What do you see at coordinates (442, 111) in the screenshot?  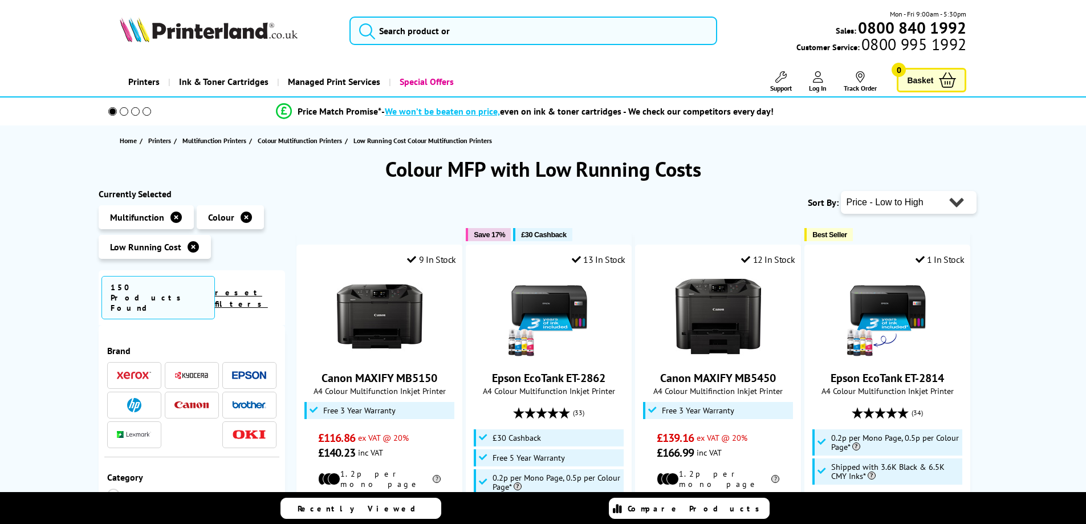 I see `span: We won’t be beaten on price,` at bounding box center [442, 111].